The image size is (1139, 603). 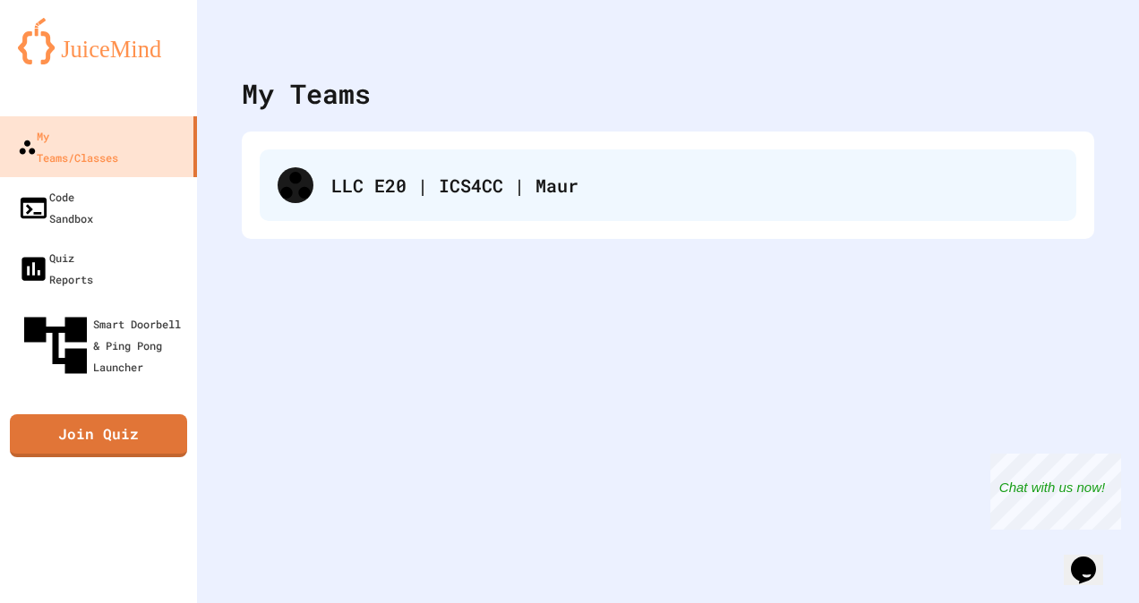 What do you see at coordinates (55, 208) in the screenshot?
I see `div: Code Sandbox` at bounding box center [55, 208].